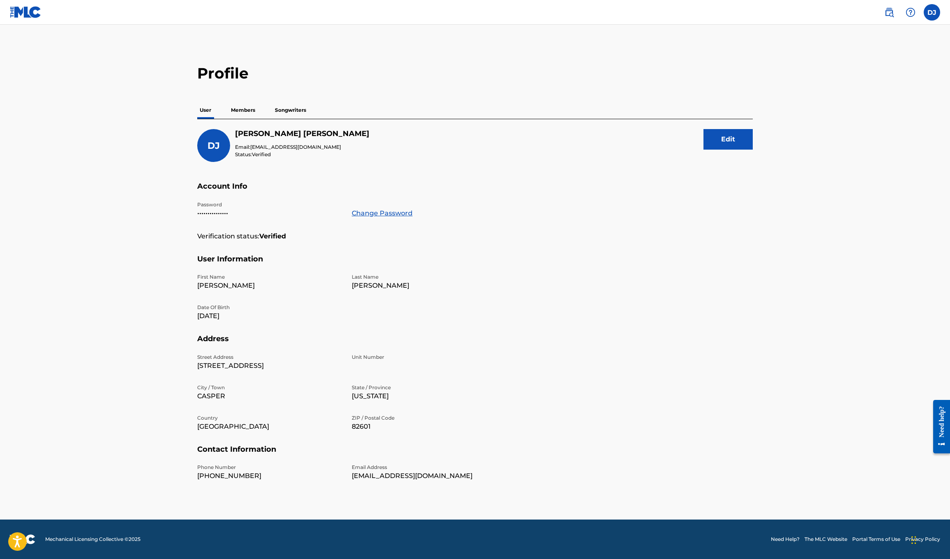 The image size is (950, 559). Describe the element at coordinates (910, 12) in the screenshot. I see `div: Help` at that location.